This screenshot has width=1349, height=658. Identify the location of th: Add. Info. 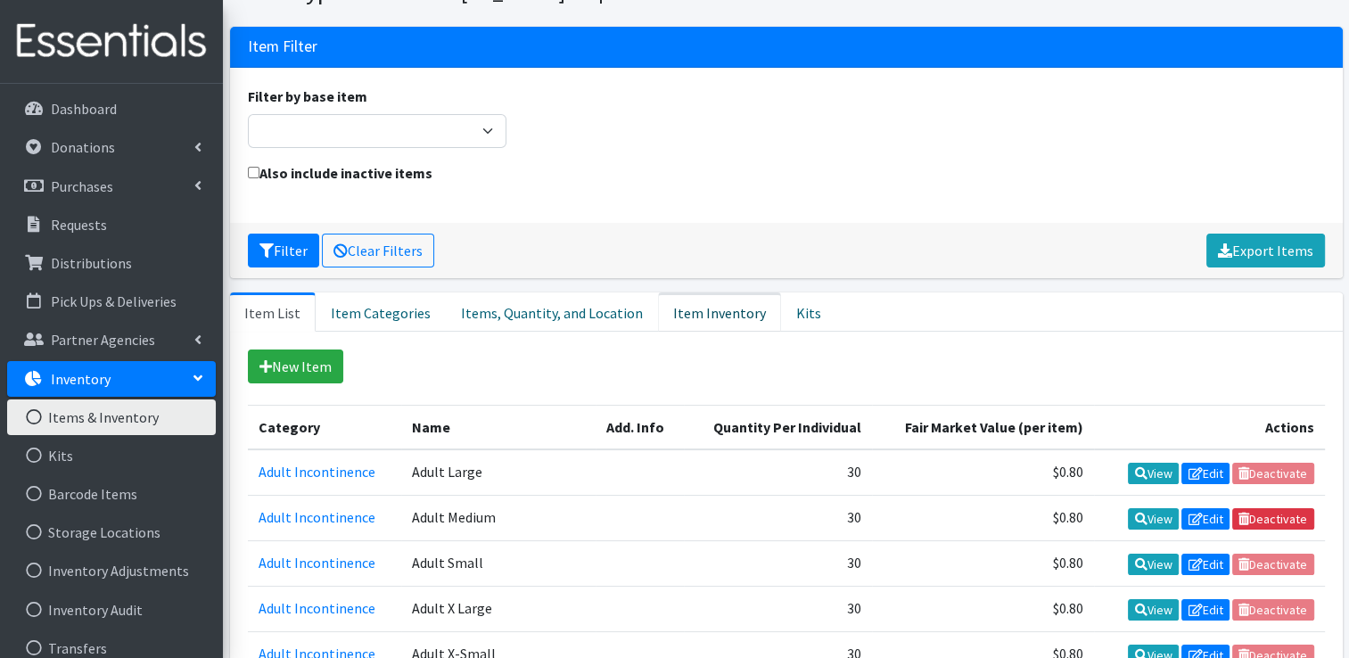
(639, 427).